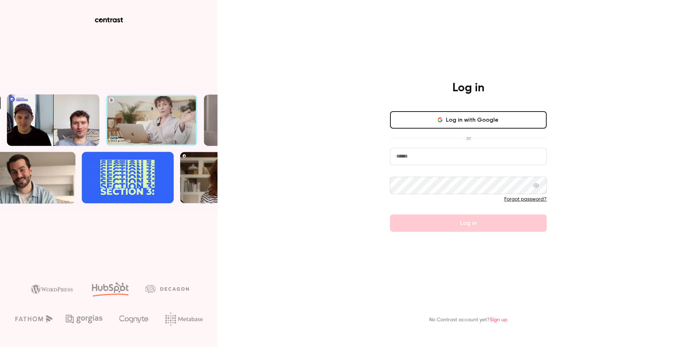 The width and height of the screenshot is (696, 347). What do you see at coordinates (167, 289) in the screenshot?
I see `img: decagon` at bounding box center [167, 289].